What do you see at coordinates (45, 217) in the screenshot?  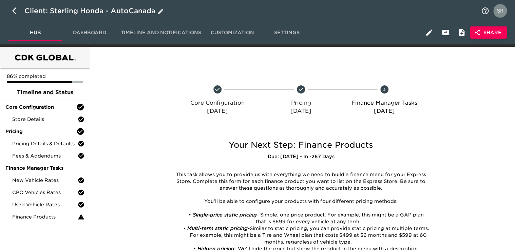 I see `span: Finance Products` at bounding box center [45, 217].